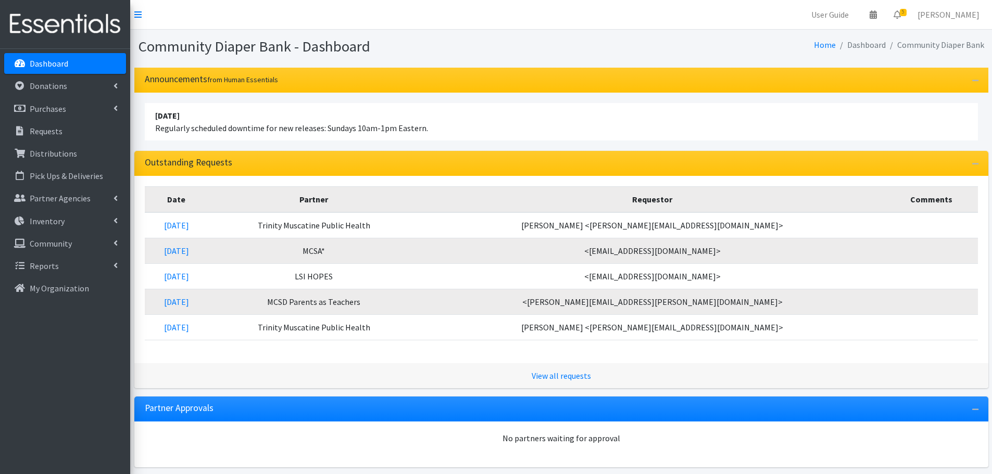  Describe the element at coordinates (830, 15) in the screenshot. I see `a: User Guide` at that location.